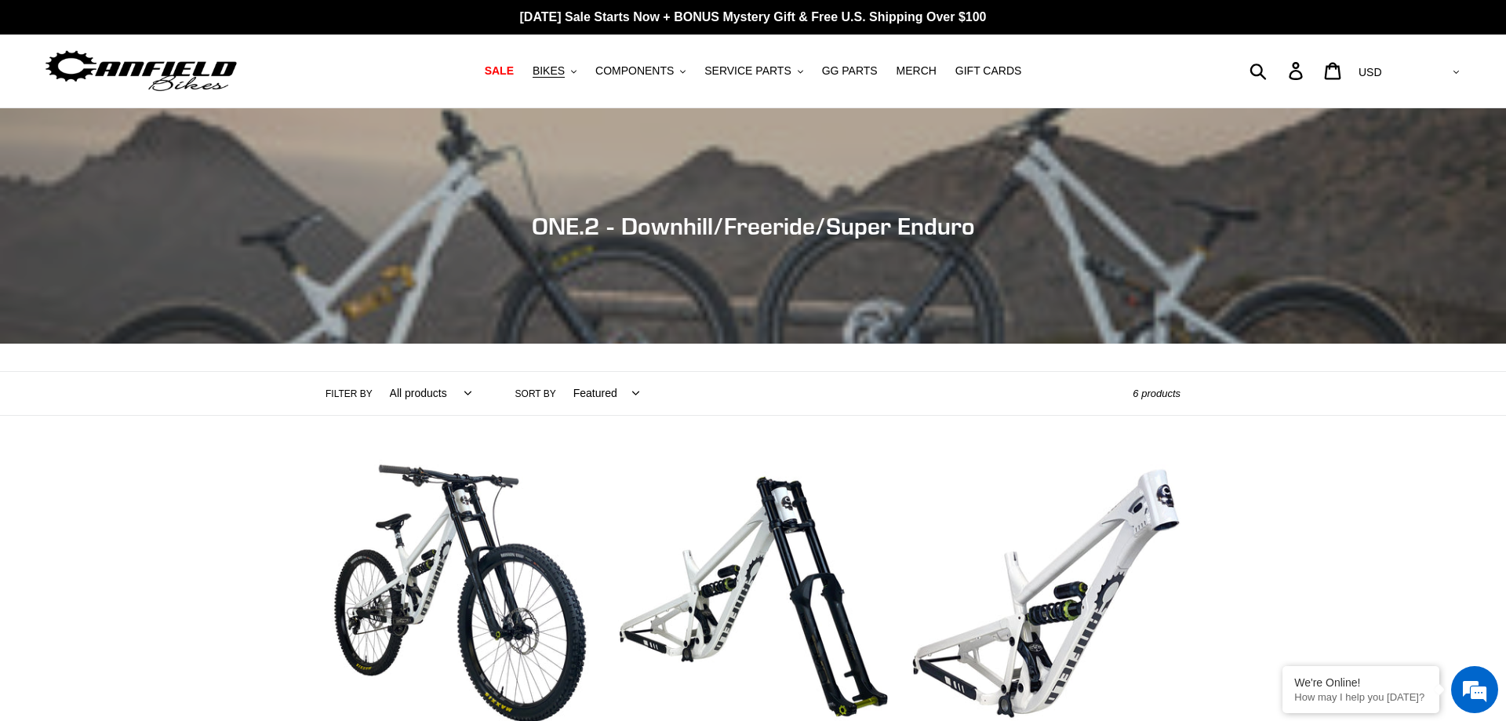 The height and width of the screenshot is (721, 1506). What do you see at coordinates (536, 394) in the screenshot?
I see `label: Sort by` at bounding box center [536, 394].